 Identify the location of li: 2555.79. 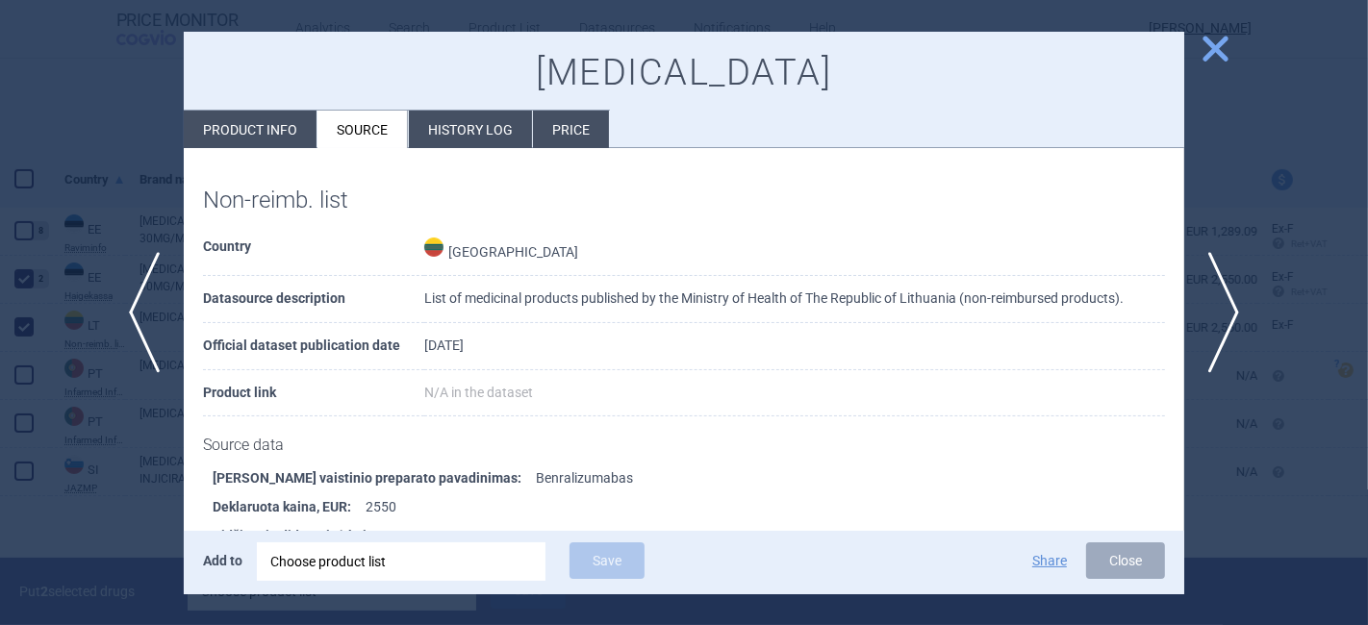
(698, 536).